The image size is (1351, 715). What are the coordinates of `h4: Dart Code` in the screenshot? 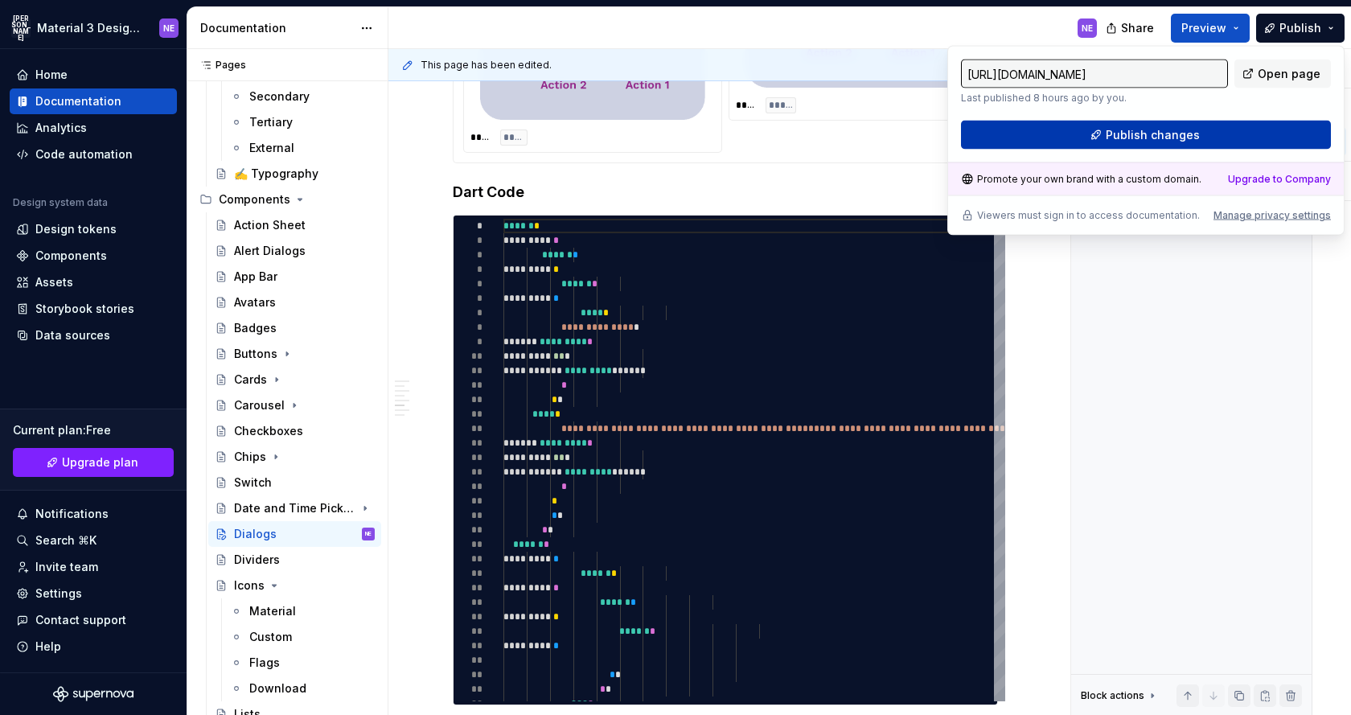 It's located at (725, 192).